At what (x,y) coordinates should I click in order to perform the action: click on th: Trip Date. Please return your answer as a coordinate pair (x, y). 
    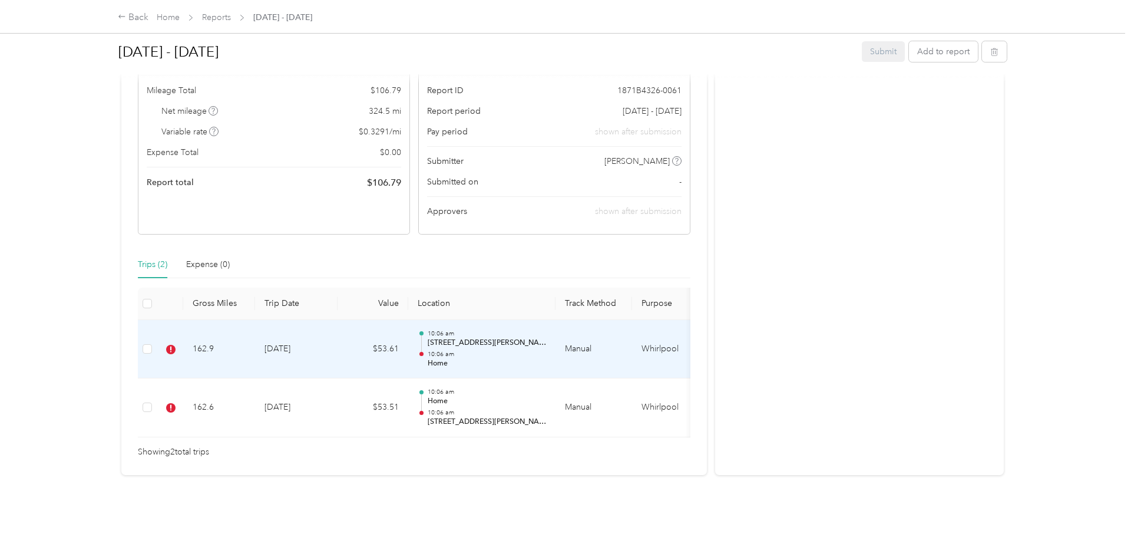
    Looking at the image, I should click on (296, 303).